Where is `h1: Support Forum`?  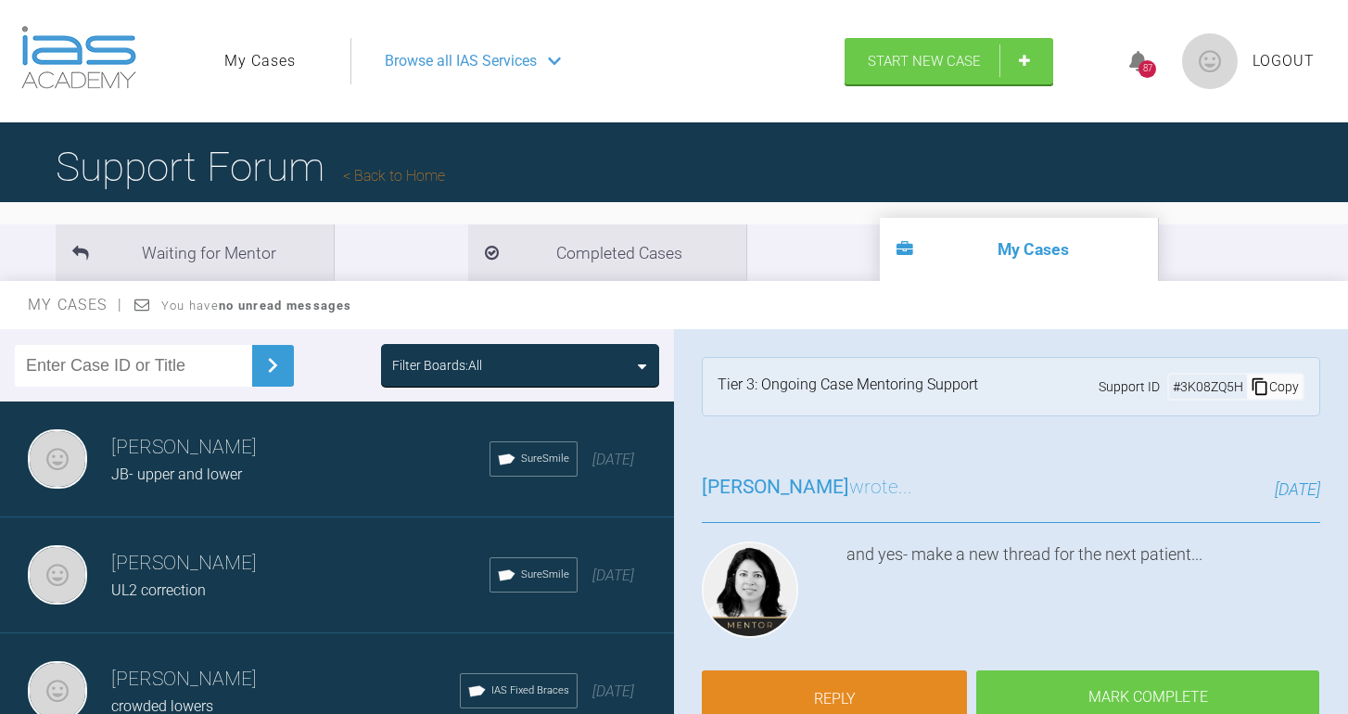
h1: Support Forum is located at coordinates (250, 167).